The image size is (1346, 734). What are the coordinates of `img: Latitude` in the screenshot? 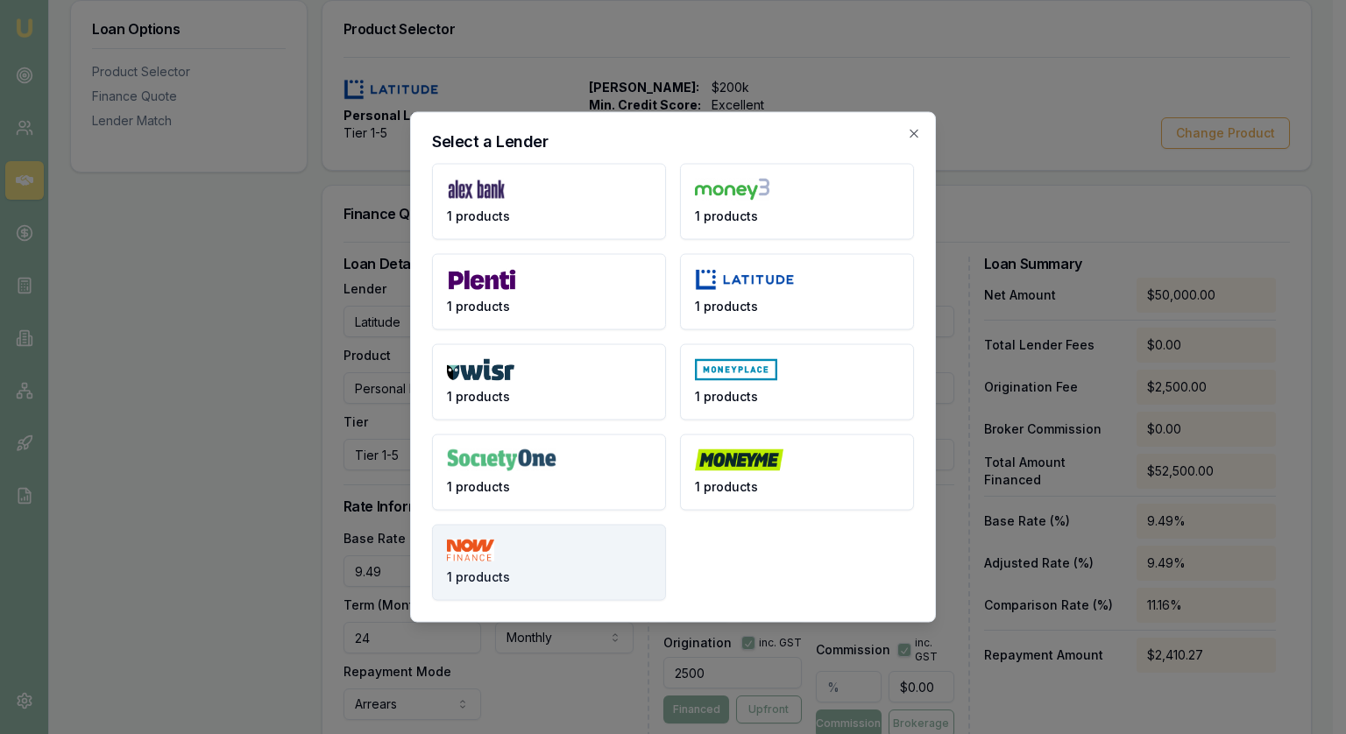 It's located at (745, 279).